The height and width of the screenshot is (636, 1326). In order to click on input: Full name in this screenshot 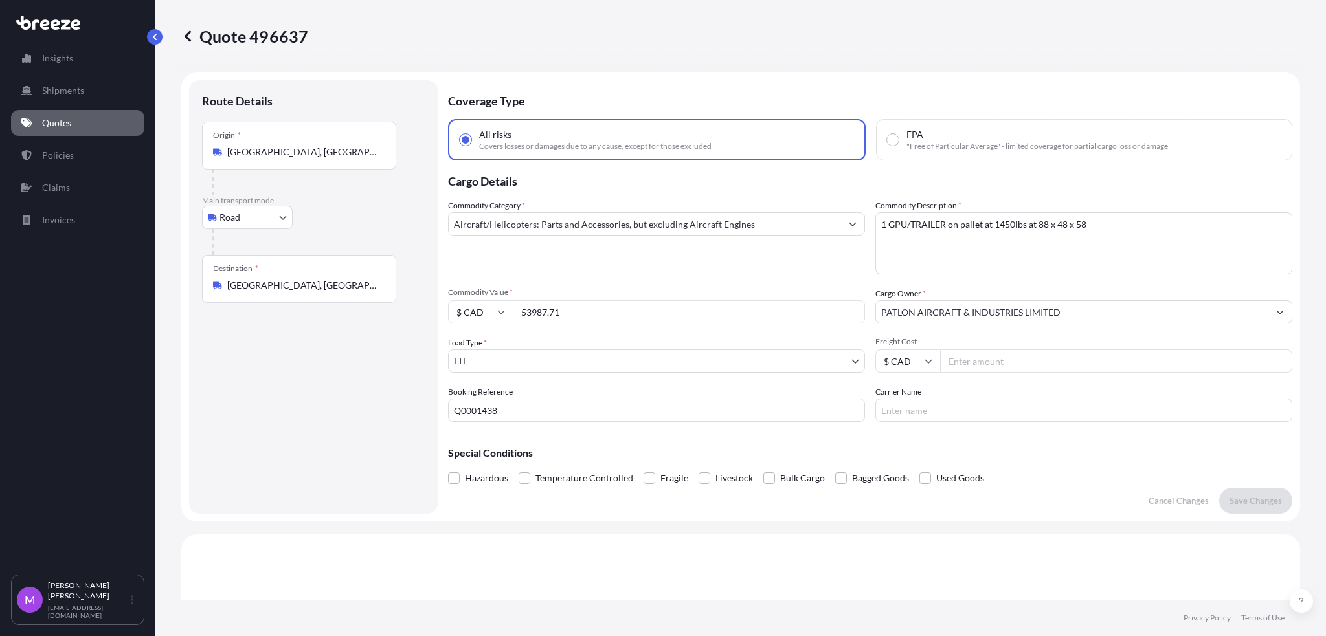, I will do `click(1072, 312)`.